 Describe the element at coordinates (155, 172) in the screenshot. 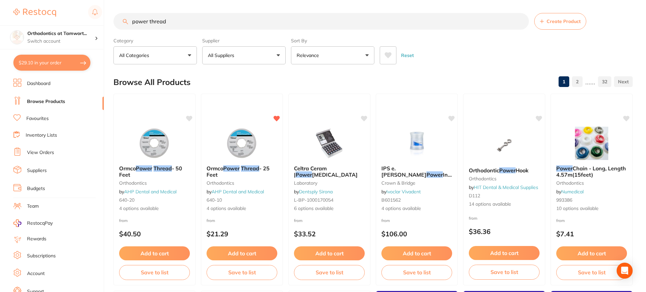

I see `b: Ormco Power Thread - 50 Feet` at that location.